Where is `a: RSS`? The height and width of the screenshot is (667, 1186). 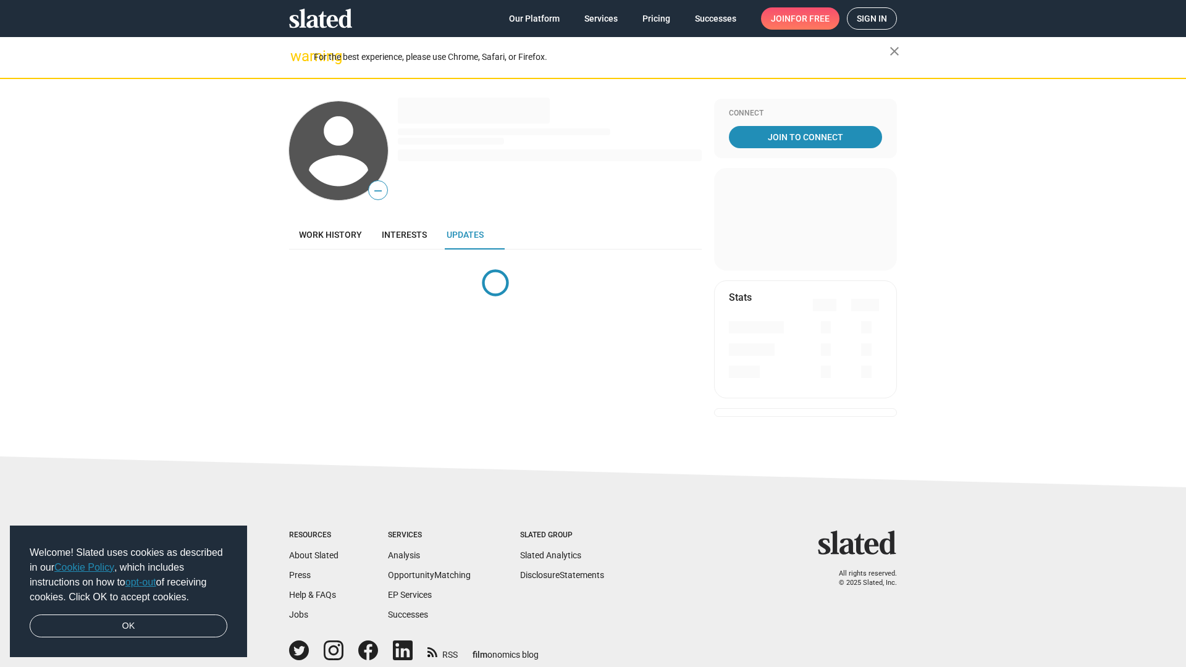
a: RSS is located at coordinates (442, 651).